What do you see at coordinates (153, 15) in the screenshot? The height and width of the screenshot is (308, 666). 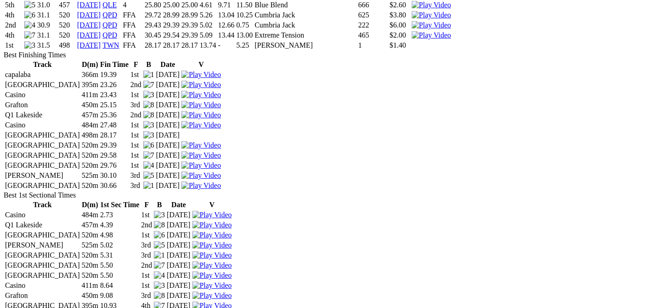 I see `td: 29.72` at bounding box center [153, 15].